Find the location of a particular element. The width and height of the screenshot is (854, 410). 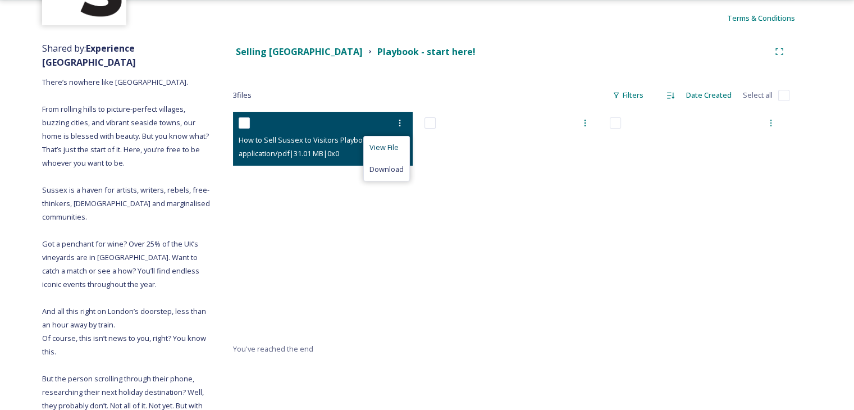

a: Terms & Conditions is located at coordinates (769, 18).